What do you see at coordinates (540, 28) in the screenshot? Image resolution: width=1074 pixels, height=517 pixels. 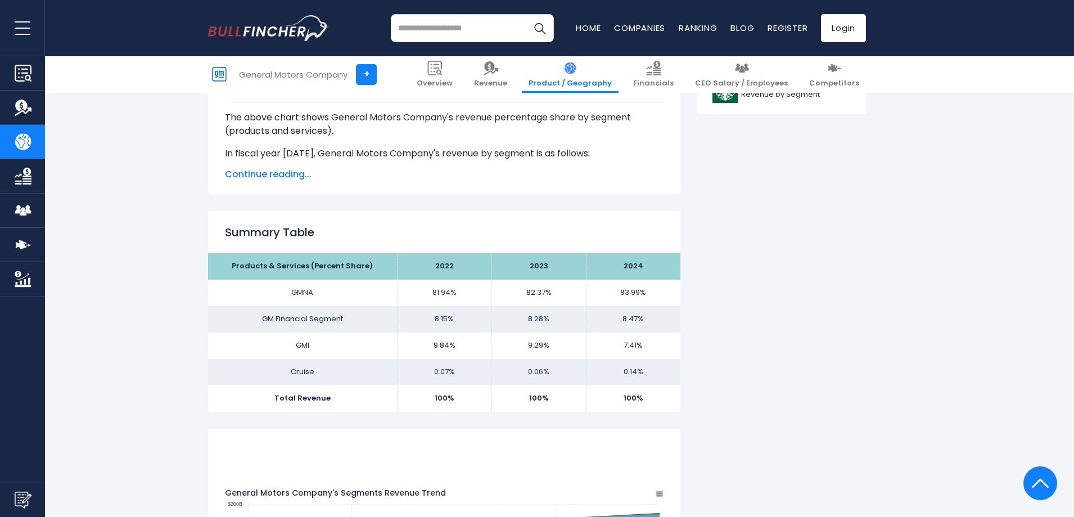 I see `button: Search` at bounding box center [540, 28].